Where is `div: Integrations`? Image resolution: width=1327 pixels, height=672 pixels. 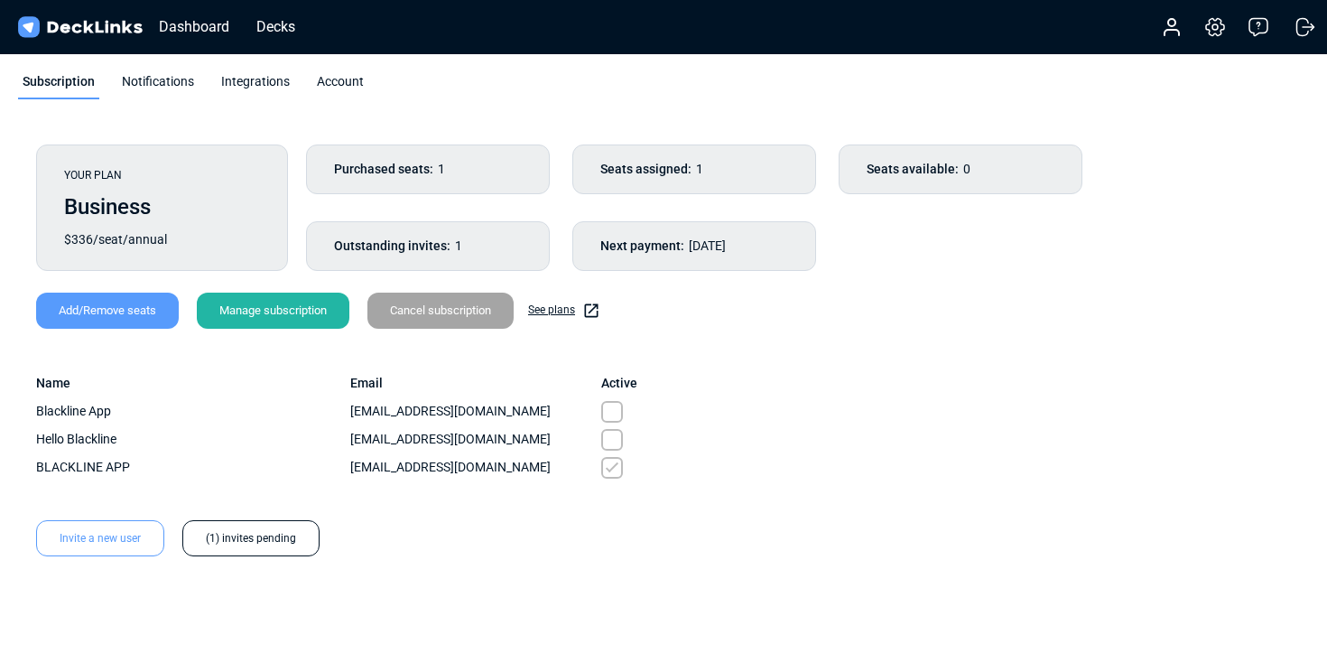 div: Integrations is located at coordinates (256, 86).